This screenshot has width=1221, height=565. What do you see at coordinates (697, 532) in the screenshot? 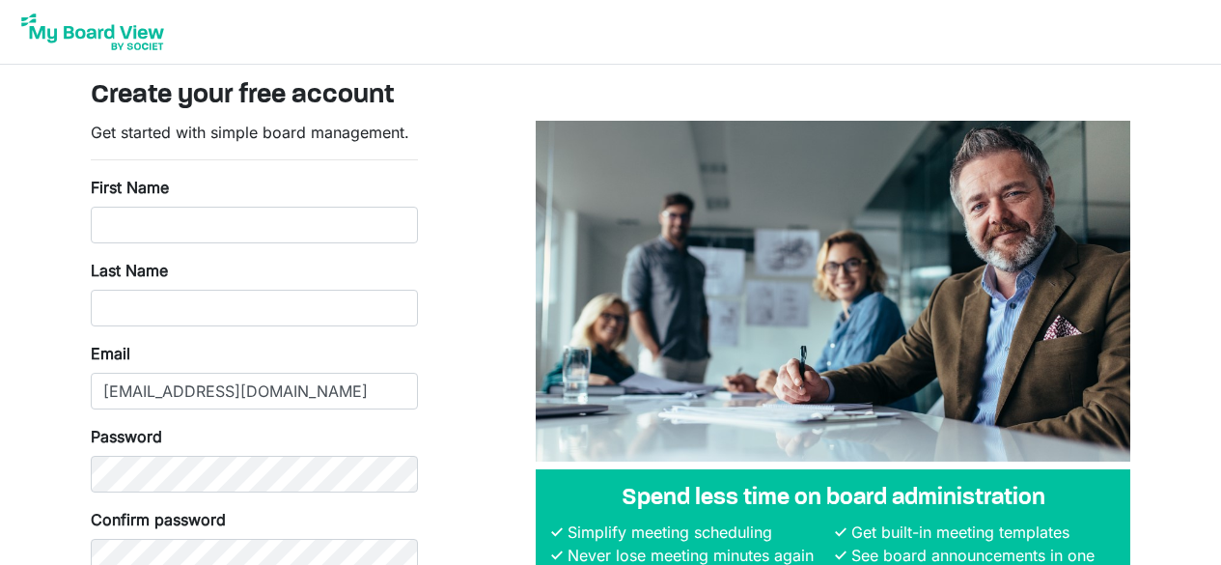
I see `li: Simplify meeting scheduling` at bounding box center [697, 532].